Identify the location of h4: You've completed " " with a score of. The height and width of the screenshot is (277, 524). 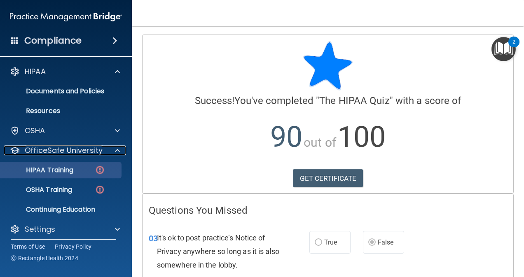
(328, 101).